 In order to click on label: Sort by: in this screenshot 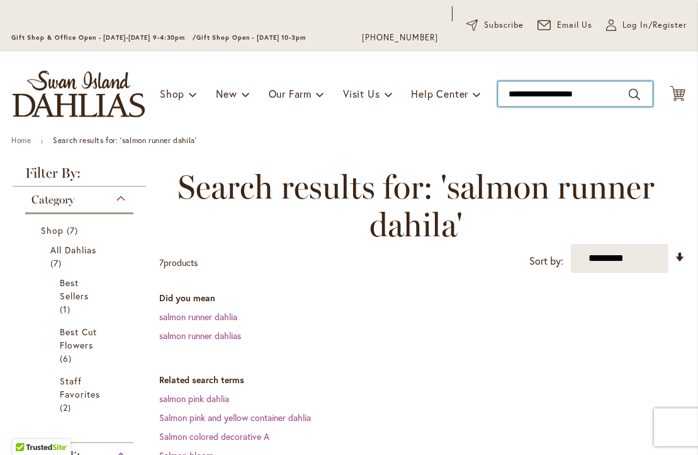, I will do `click(547, 261)`.